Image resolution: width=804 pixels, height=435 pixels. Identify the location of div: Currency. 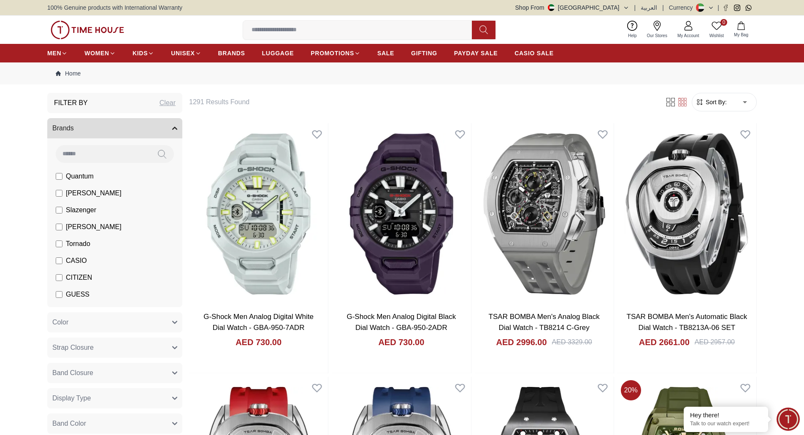
(683, 8).